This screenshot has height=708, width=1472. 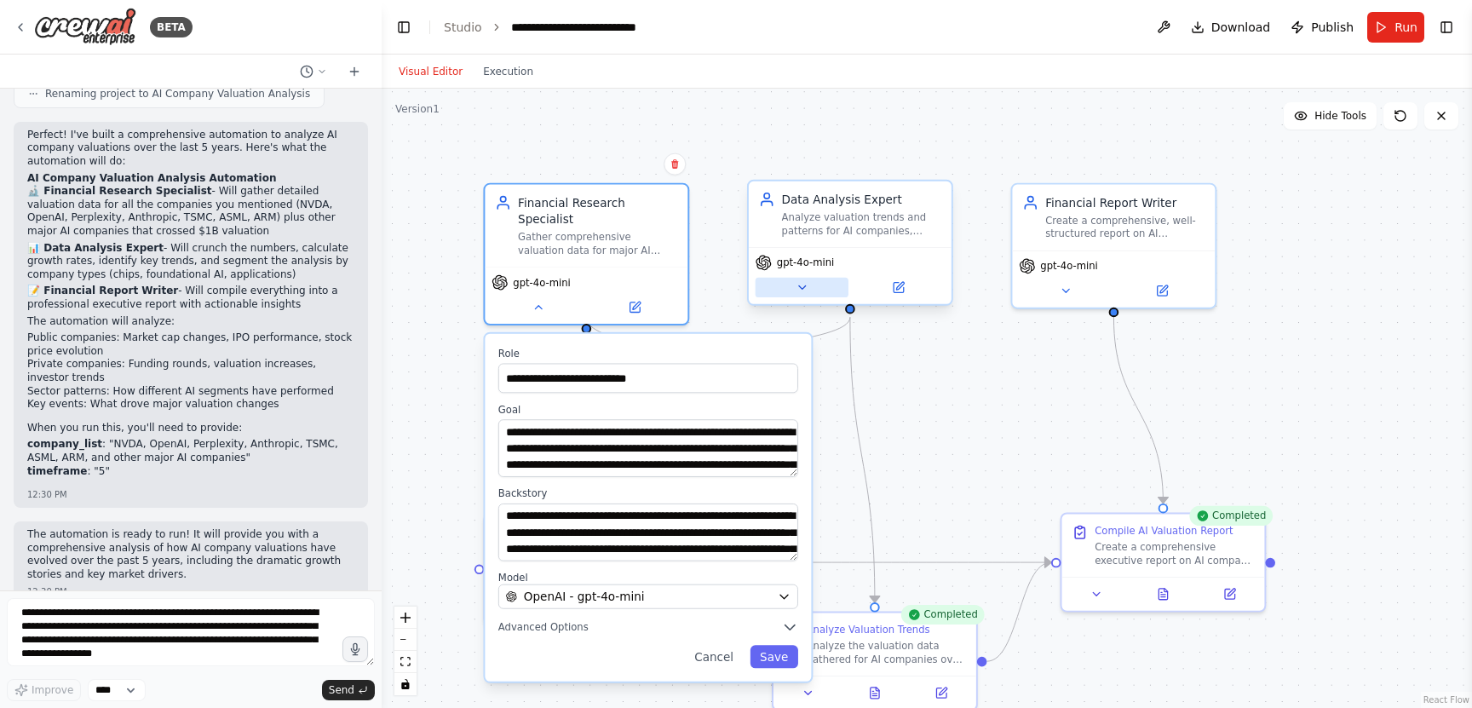 What do you see at coordinates (1018, 611) in the screenshot?
I see `g: Edge from 1f3c59e7-2509-4e16-99a6-1cc9a4d001a2 to 176624b7-3b07-4163-8acf-97d5aab5e3d2` at bounding box center [1018, 611].